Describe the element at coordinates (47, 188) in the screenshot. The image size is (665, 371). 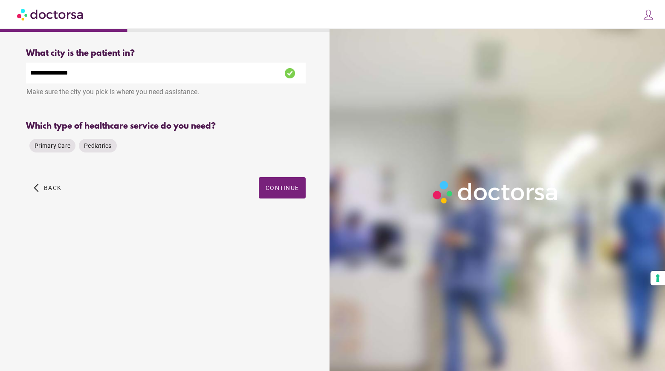
I see `button: arrow_back_ios Back` at that location.